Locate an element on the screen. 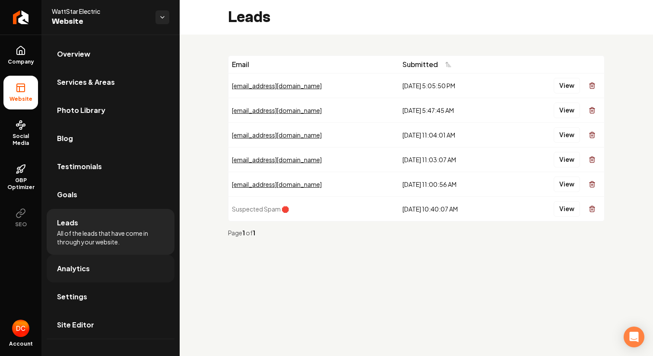 This screenshot has height=356, width=653. a: Photo Library is located at coordinates (111, 110).